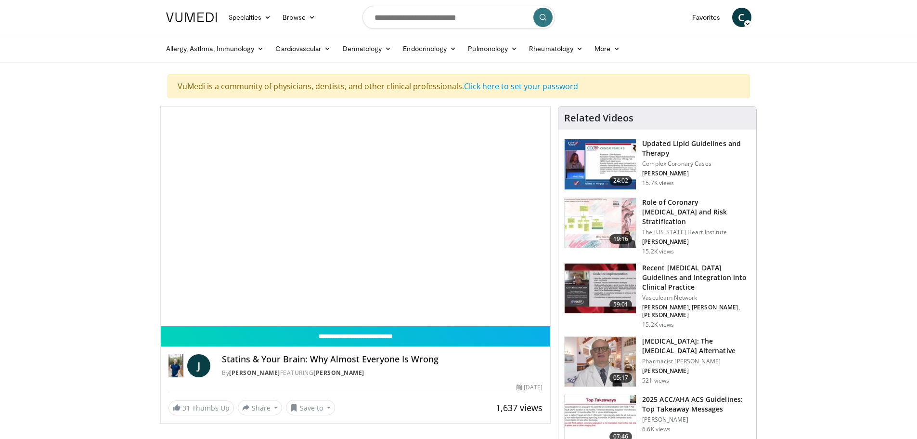 Image resolution: width=917 pixels, height=439 pixels. I want to click on button: Share, so click(260, 407).